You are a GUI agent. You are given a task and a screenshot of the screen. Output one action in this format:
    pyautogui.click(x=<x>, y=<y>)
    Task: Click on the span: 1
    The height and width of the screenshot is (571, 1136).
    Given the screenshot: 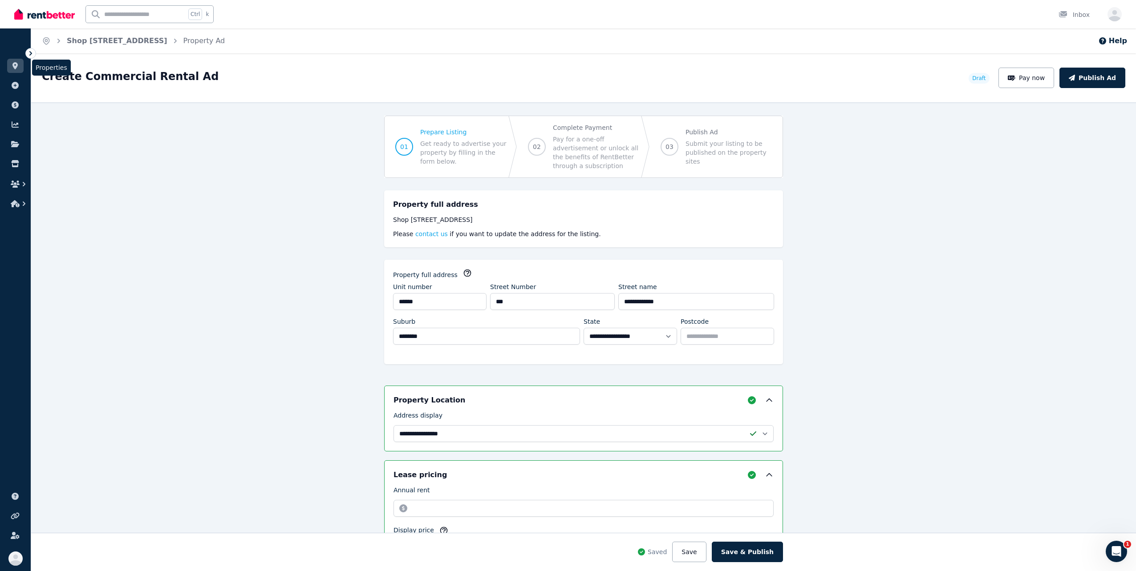 What is the action you would take?
    pyautogui.click(x=1127, y=545)
    